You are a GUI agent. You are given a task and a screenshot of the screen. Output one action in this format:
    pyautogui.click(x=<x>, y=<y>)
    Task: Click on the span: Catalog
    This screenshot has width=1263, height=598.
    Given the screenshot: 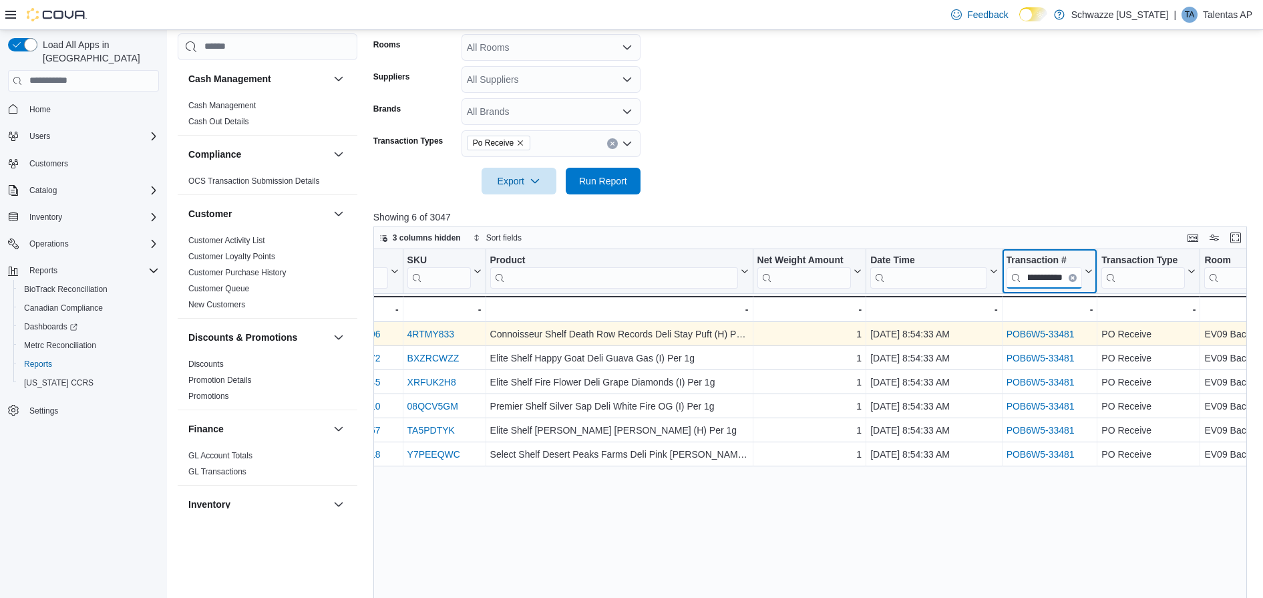 What is the action you would take?
    pyautogui.click(x=91, y=190)
    